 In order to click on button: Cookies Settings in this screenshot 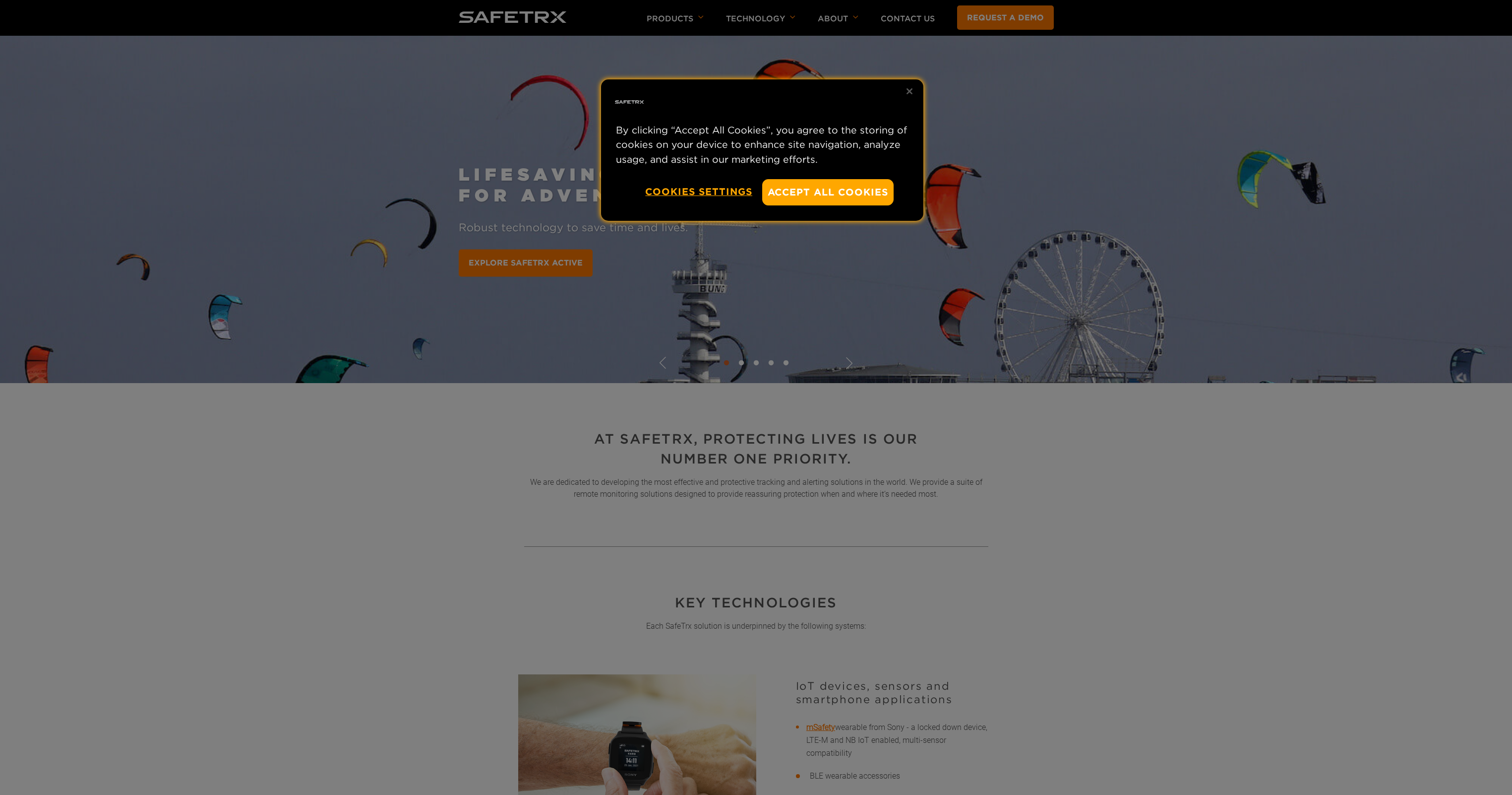, I will do `click(699, 192)`.